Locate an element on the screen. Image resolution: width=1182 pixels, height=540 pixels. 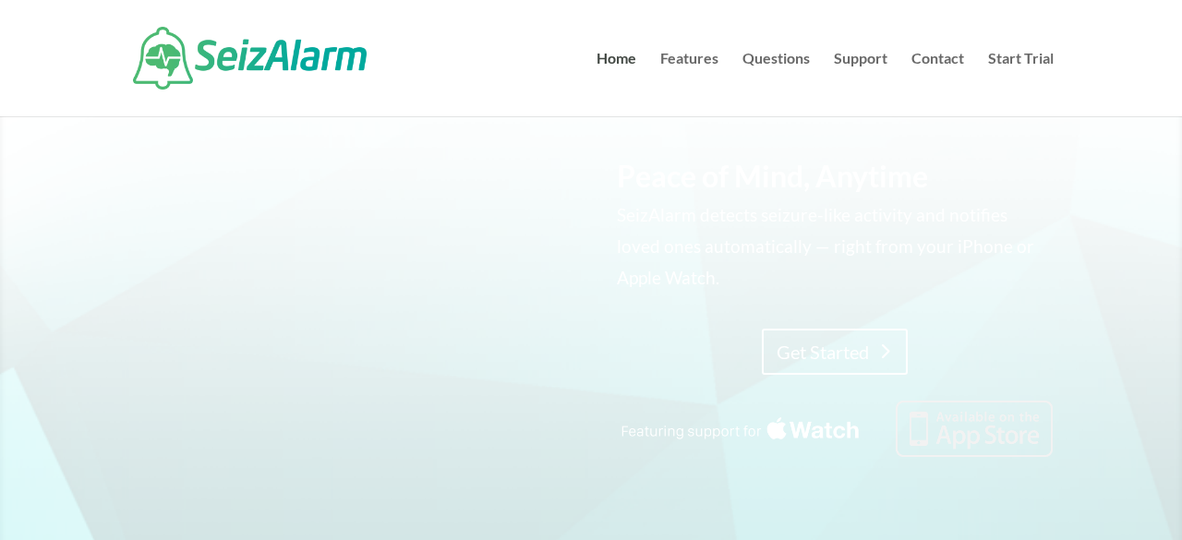
span: Peace of Mind, Anytime is located at coordinates (772, 175).